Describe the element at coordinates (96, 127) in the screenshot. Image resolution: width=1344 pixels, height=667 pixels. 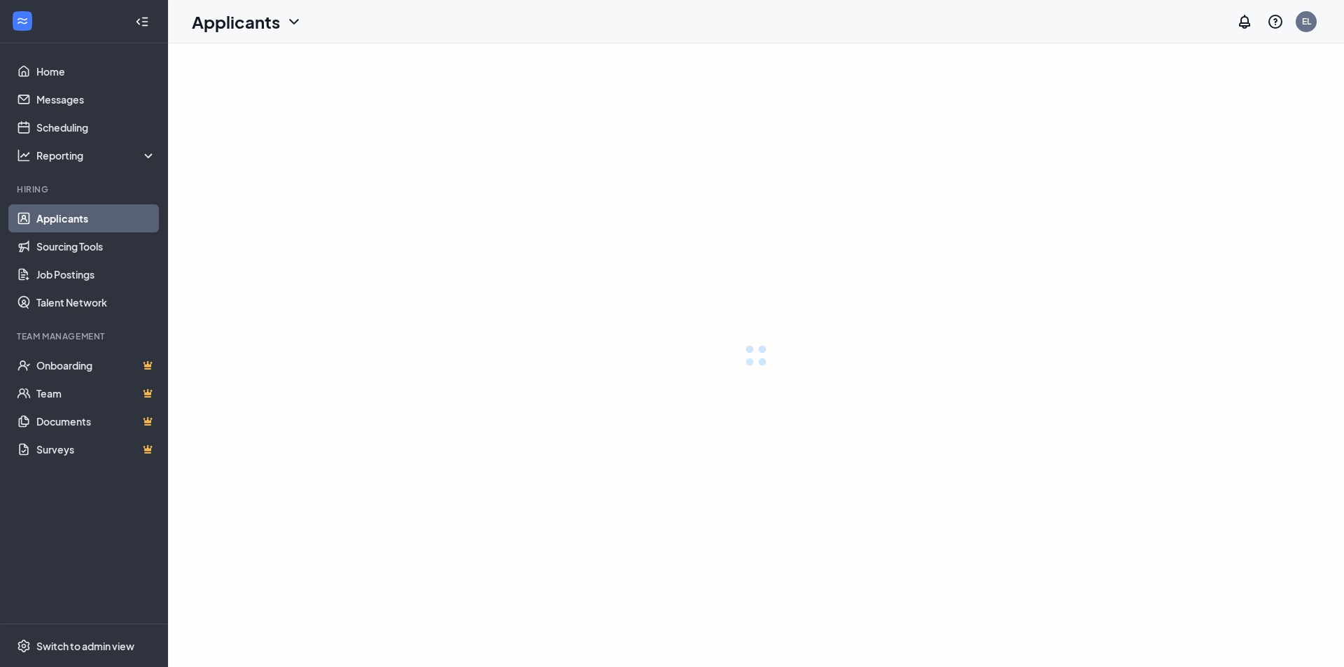
I see `a: Scheduling` at that location.